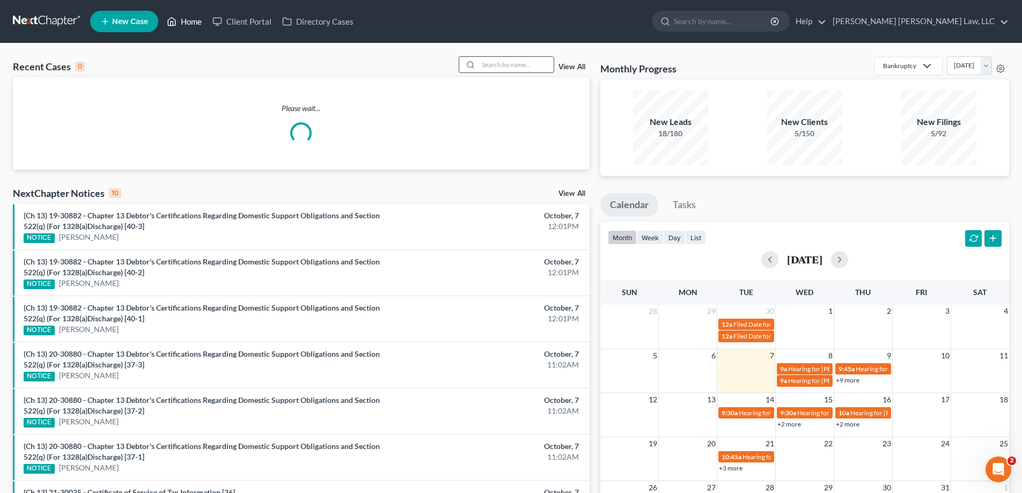 The width and height of the screenshot is (1022, 493). I want to click on div: Bankruptcy, so click(900, 65).